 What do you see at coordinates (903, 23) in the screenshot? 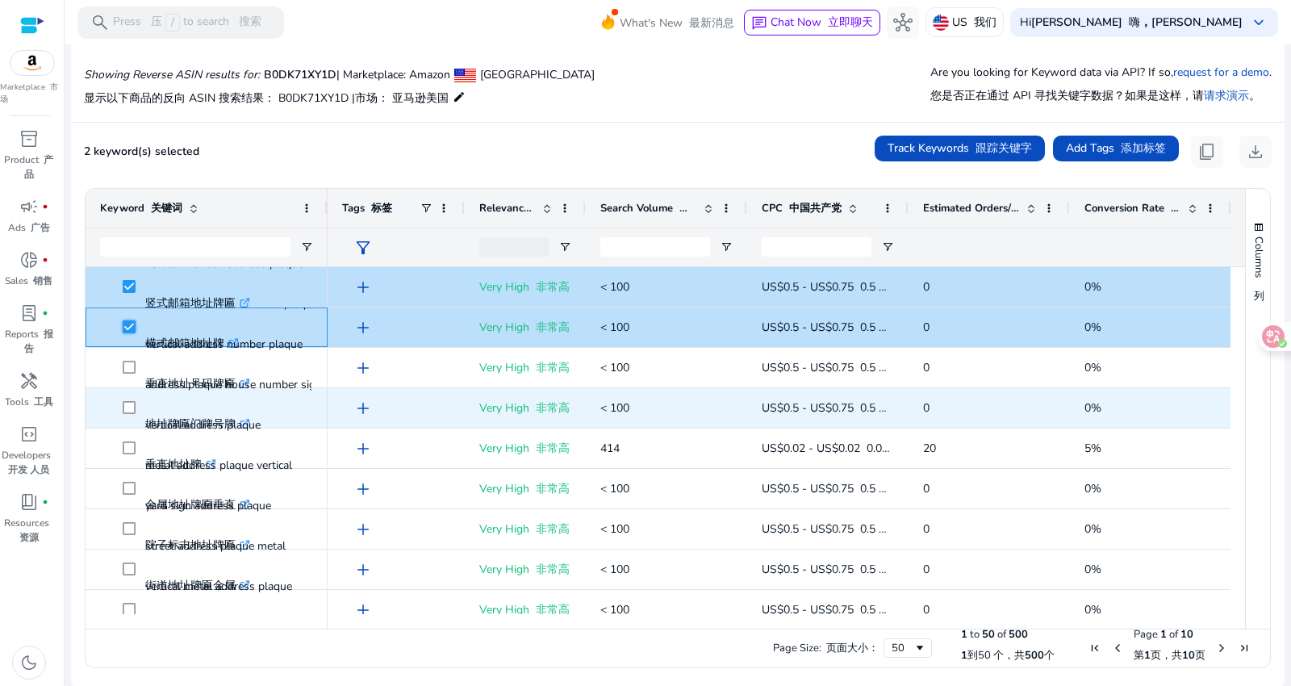
I see `span: hub` at bounding box center [903, 23].